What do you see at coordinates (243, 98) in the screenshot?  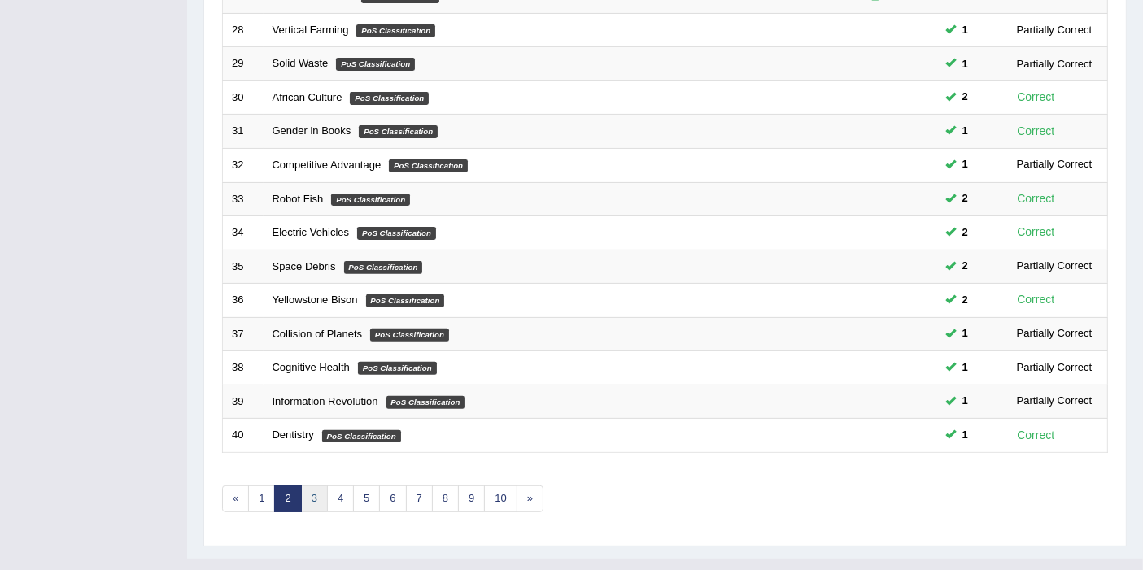 I see `td: 30` at bounding box center [243, 98].